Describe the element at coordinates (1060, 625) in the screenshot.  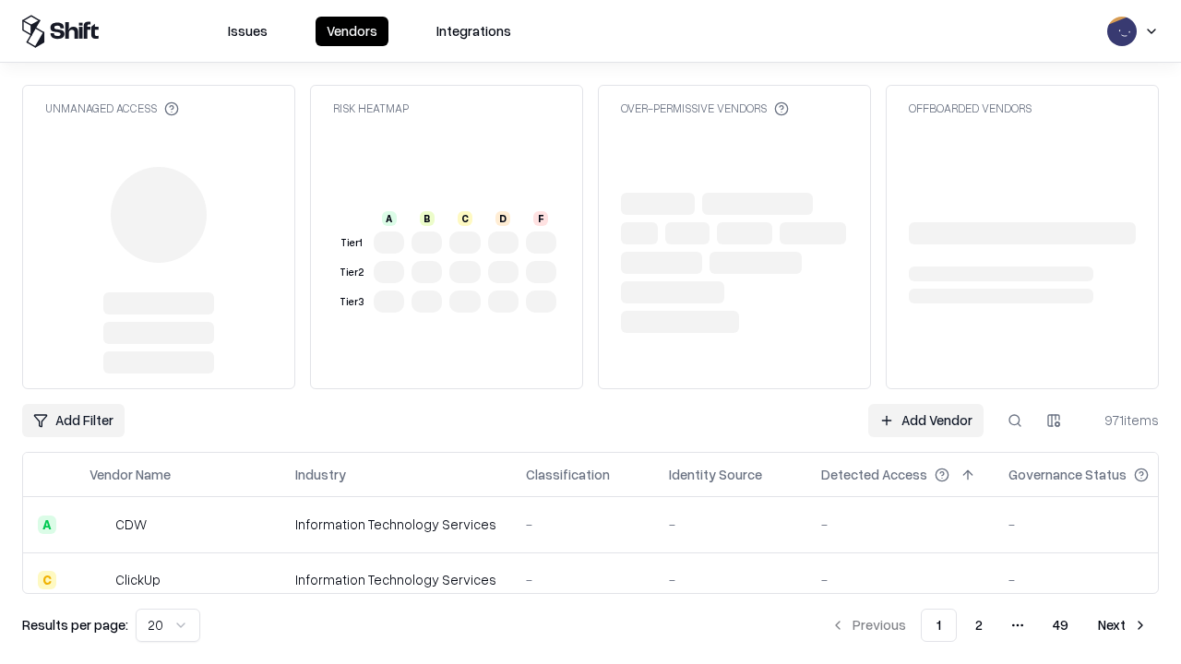
I see `button: 49` at that location.